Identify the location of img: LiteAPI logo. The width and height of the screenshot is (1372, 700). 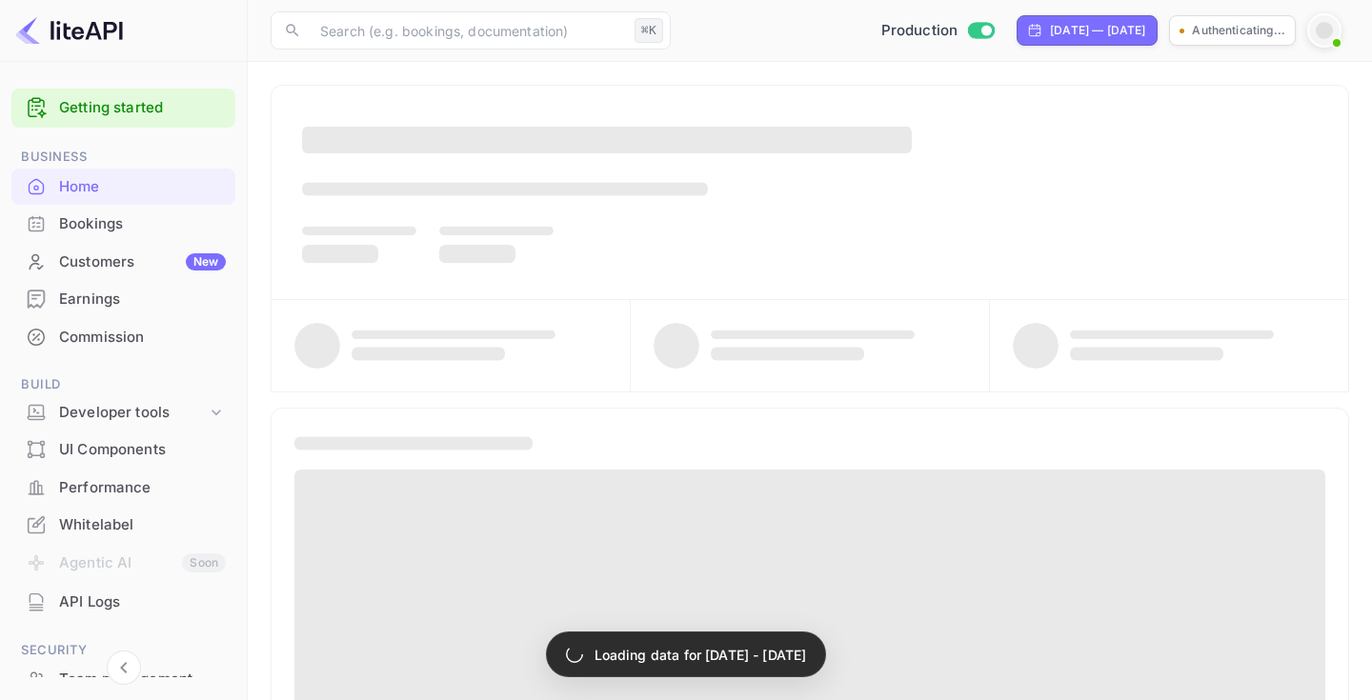
(69, 30).